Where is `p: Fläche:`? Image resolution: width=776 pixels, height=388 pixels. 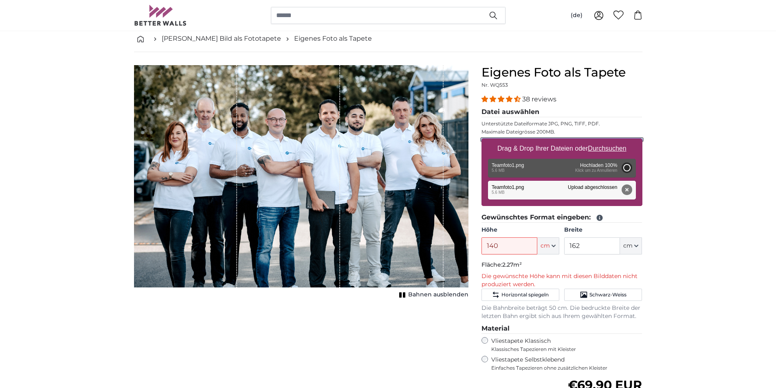
p: Fläche: is located at coordinates (562, 265).